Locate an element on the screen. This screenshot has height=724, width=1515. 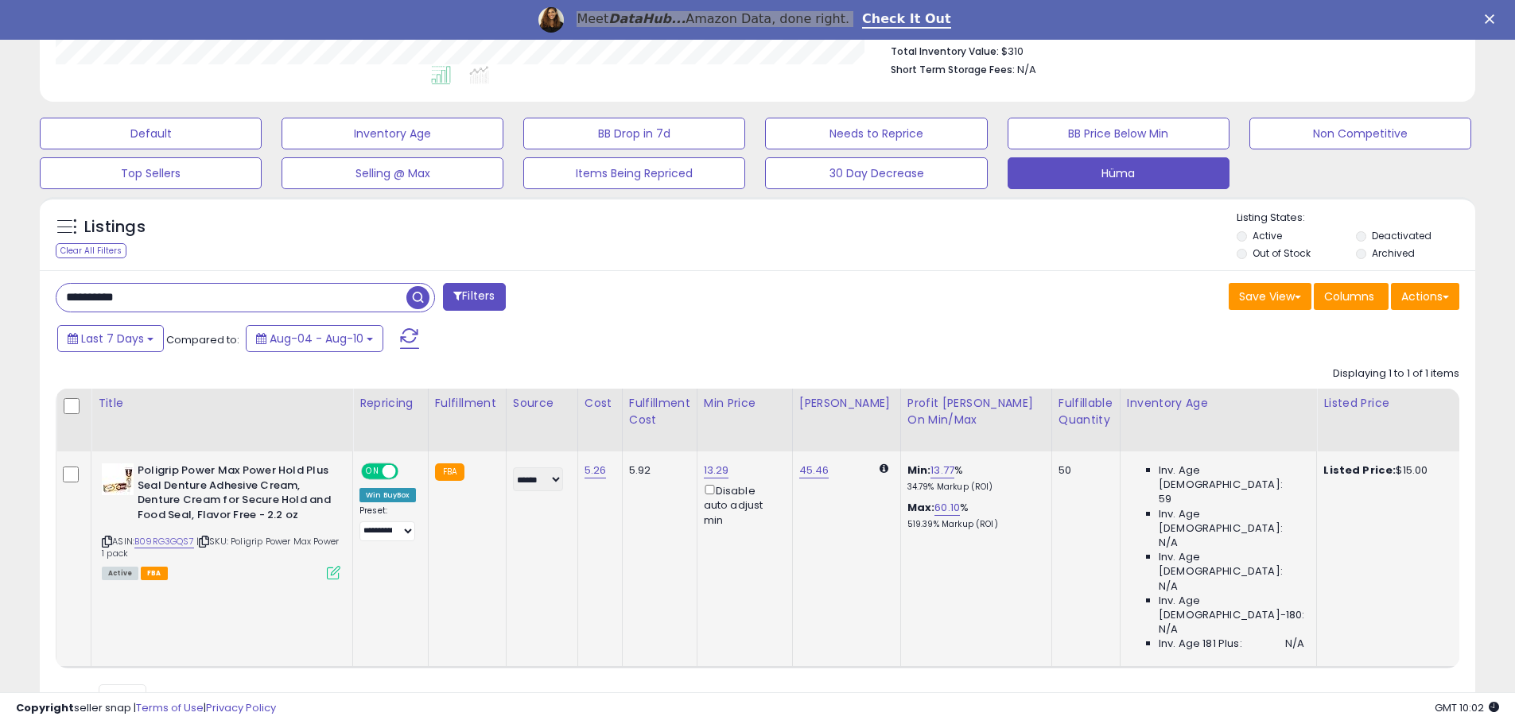
div: Clear All Filters is located at coordinates (91, 250).